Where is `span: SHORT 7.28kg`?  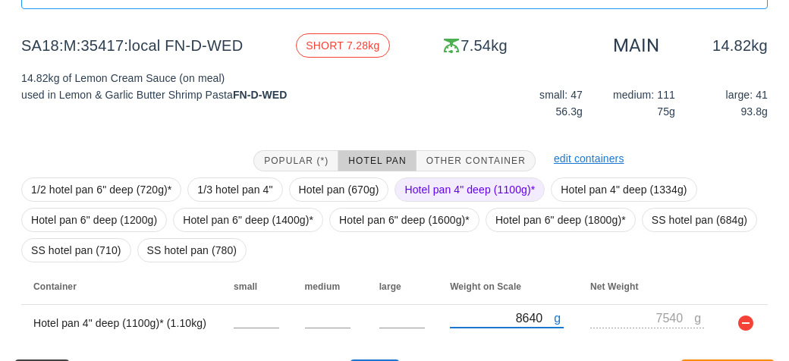 span: SHORT 7.28kg is located at coordinates (342, 46).